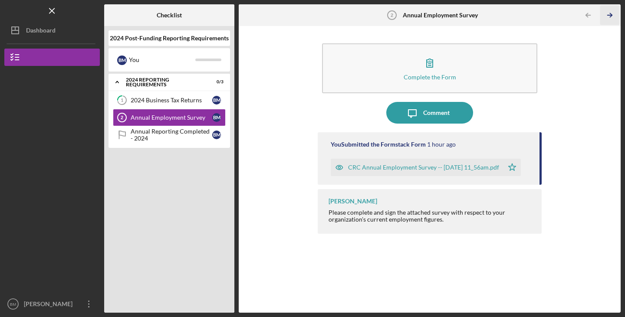 The image size is (625, 317). I want to click on div: Please complete and sign the attached survey with respect to your organization's current employme..., so click(430, 216).